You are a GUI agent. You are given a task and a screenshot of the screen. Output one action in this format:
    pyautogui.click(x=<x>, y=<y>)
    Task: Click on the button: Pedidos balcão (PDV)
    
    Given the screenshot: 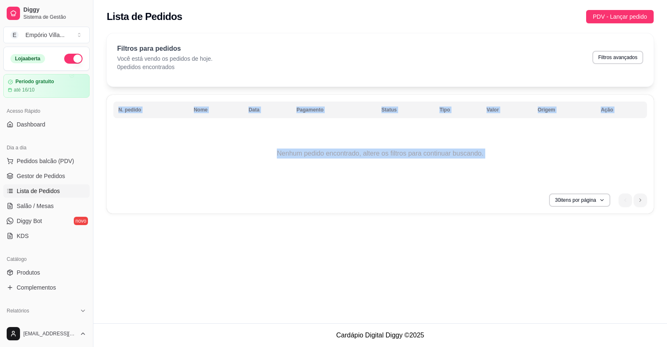 What is the action you would take?
    pyautogui.click(x=46, y=161)
    